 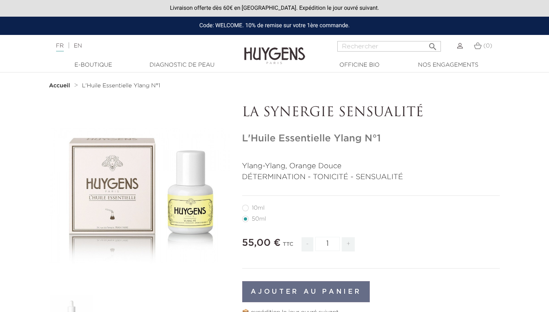 What do you see at coordinates (78, 46) in the screenshot?
I see `a: EN` at bounding box center [78, 46].